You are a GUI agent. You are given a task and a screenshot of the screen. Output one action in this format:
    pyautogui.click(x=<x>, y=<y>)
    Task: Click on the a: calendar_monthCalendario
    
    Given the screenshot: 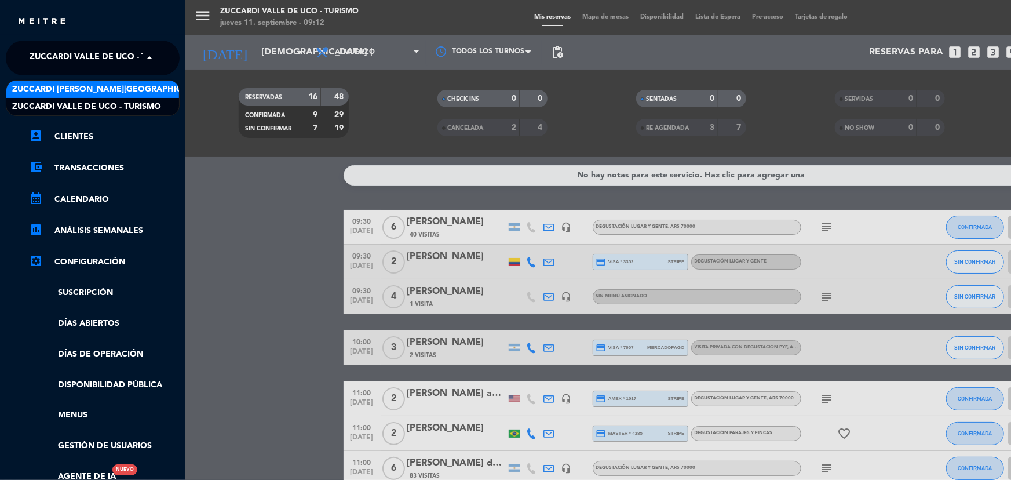 What is the action you would take?
    pyautogui.click(x=104, y=199)
    